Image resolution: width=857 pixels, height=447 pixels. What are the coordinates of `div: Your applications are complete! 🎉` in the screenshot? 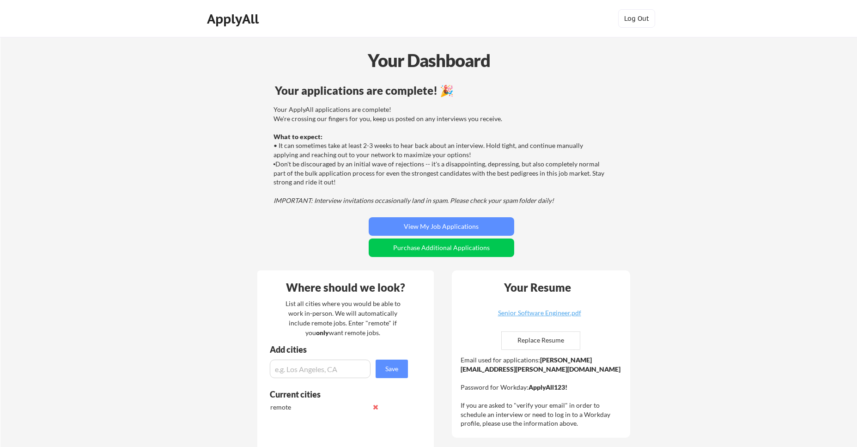 It's located at (441, 91).